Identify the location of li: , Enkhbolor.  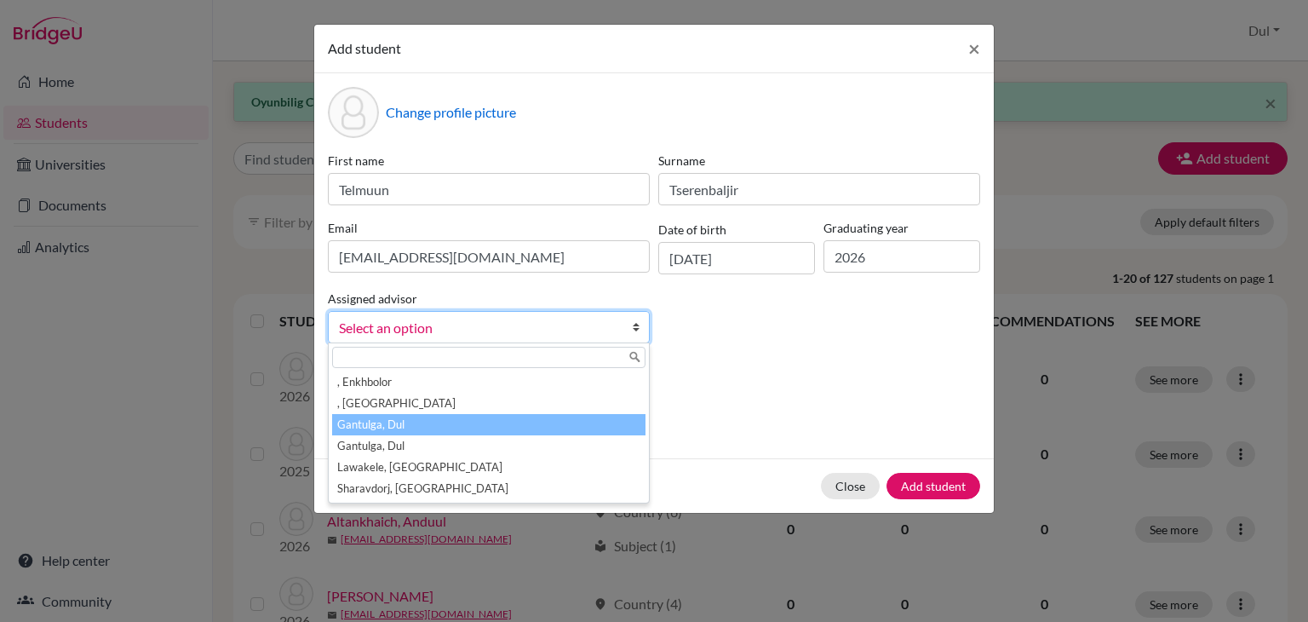
(489, 382).